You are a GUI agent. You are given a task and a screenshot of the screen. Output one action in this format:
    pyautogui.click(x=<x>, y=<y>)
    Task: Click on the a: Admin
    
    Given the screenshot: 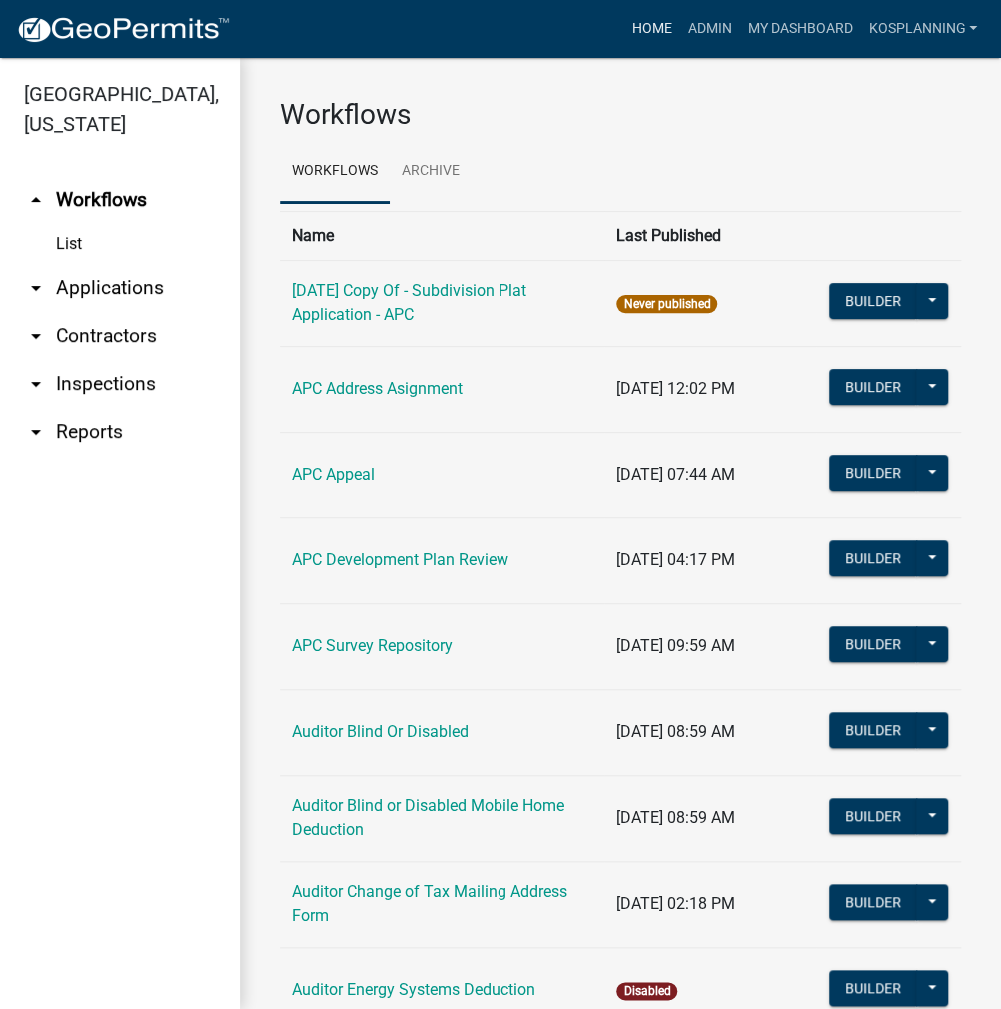 What is the action you would take?
    pyautogui.click(x=710, y=29)
    